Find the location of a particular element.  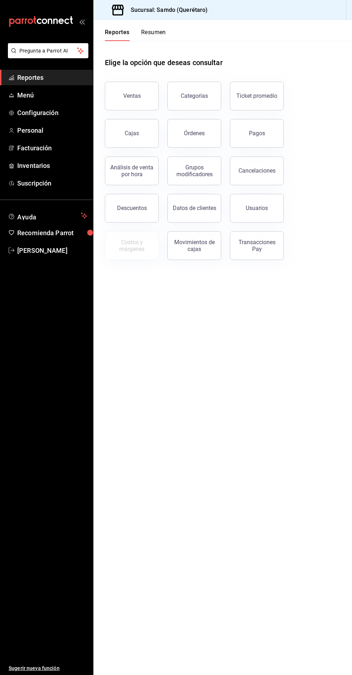

div: Movimientos de cajas is located at coordinates (194, 246).